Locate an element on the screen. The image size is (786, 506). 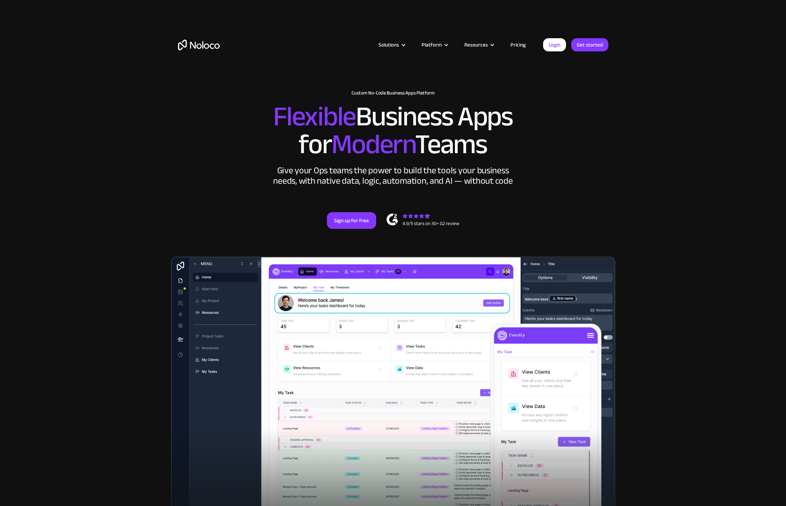
div: Give your Ops teams the power to build the tools your business needs, with native data, logic, au... is located at coordinates (393, 176).